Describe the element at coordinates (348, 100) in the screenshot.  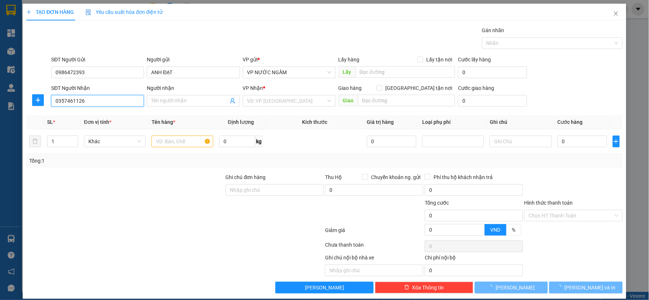
I see `span: Giao` at that location.